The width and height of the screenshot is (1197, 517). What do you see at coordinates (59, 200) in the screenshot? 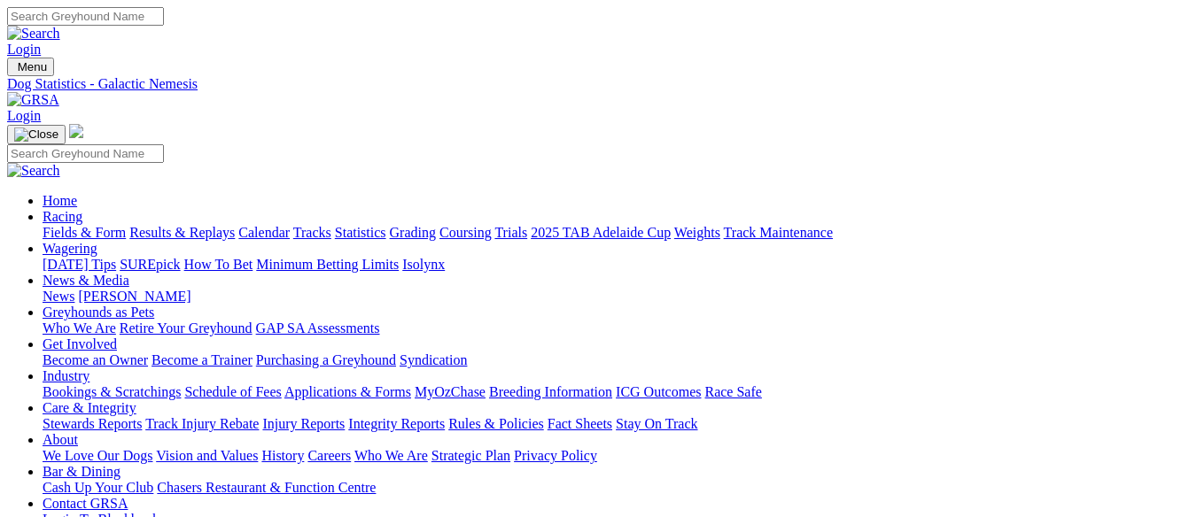
I see `a: Home` at bounding box center [59, 200].